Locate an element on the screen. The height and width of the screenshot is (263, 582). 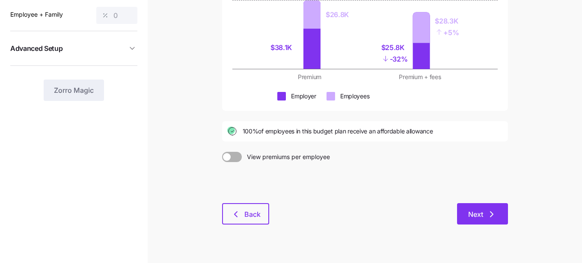
span: Back is located at coordinates (252, 214).